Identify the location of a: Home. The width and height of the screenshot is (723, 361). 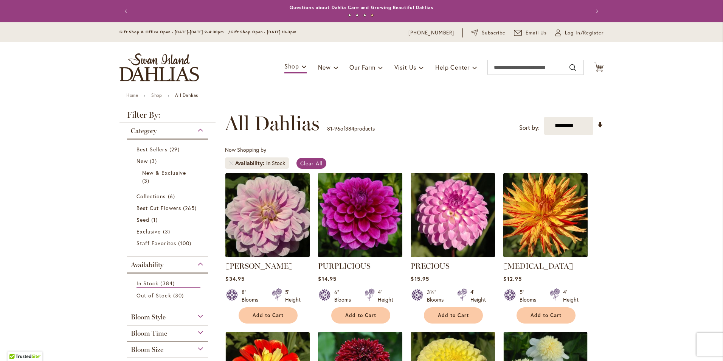
(132, 95).